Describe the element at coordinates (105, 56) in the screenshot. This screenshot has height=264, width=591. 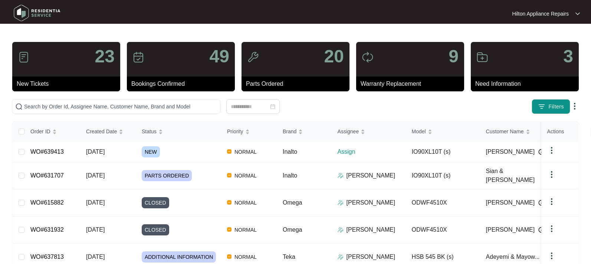
I see `p: 23` at that location.